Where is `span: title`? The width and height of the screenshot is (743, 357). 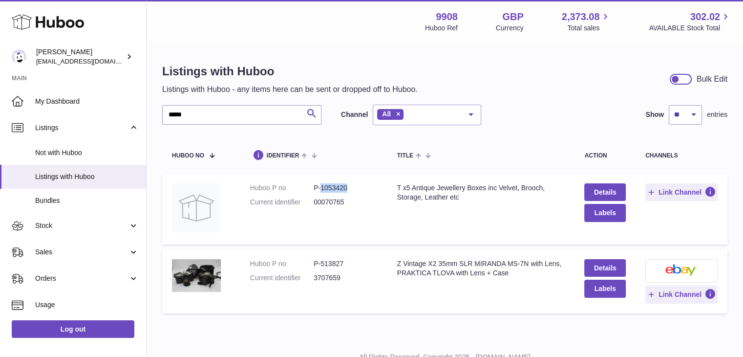 span: title is located at coordinates (405, 155).